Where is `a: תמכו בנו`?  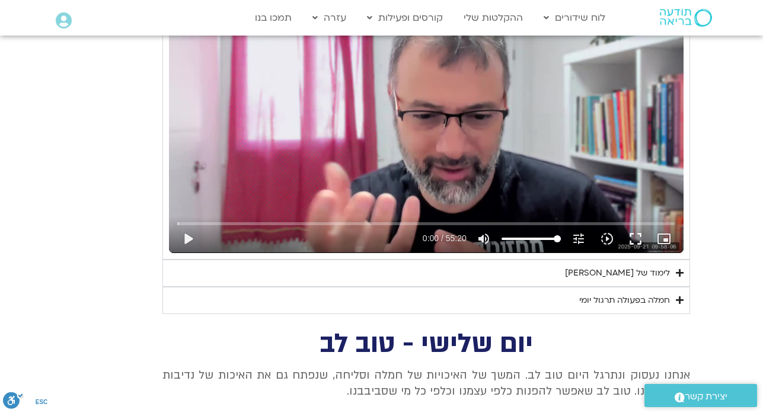 a: תמכו בנו is located at coordinates (273, 18).